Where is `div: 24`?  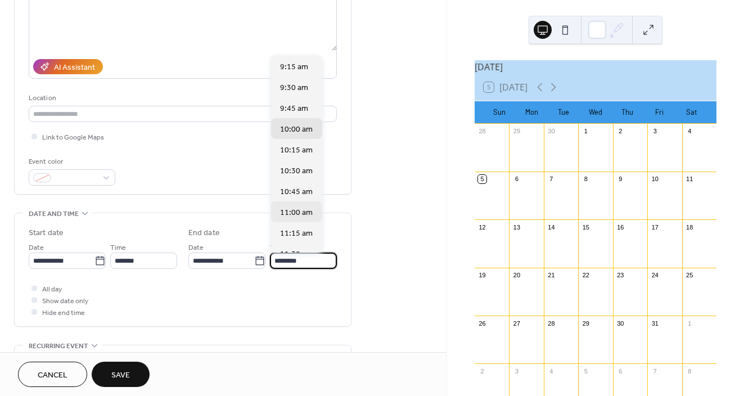 div: 24 is located at coordinates (655, 275).